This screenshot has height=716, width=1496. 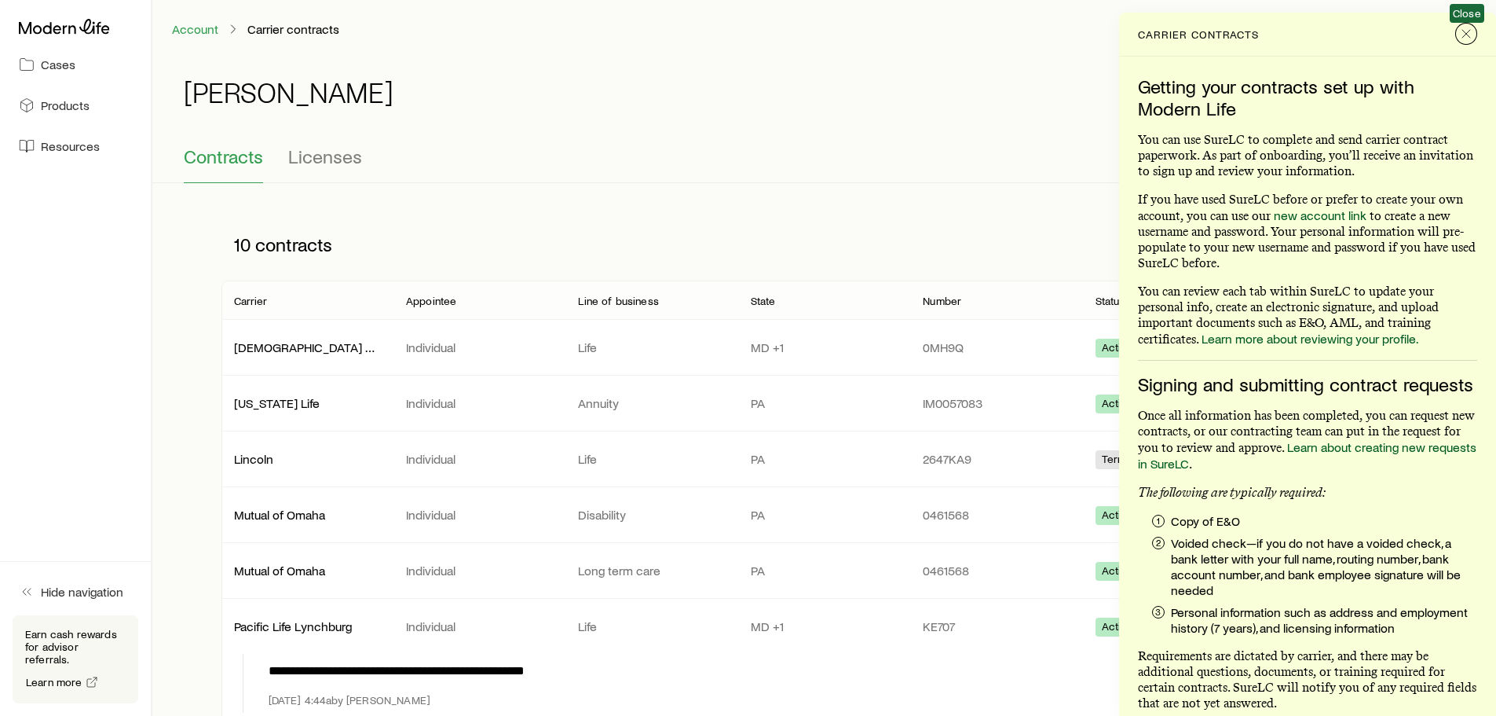 I want to click on p: Carrier, so click(x=251, y=301).